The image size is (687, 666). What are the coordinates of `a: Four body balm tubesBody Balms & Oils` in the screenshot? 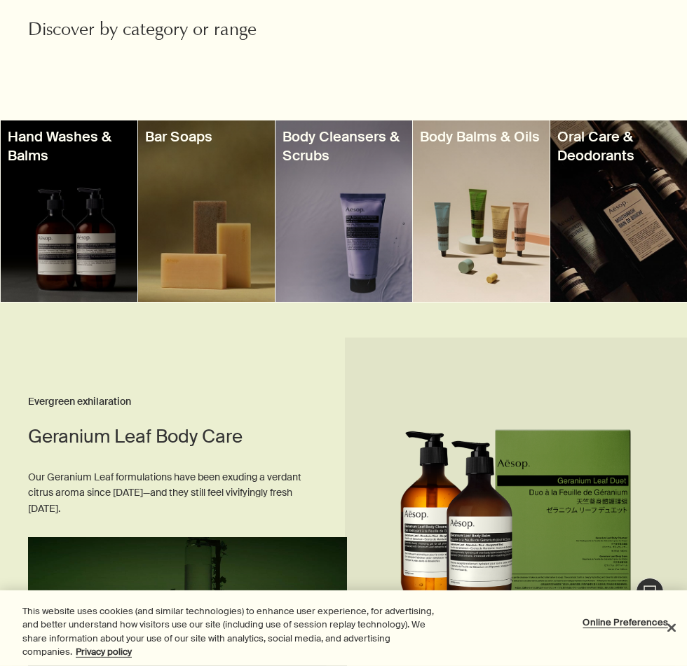 It's located at (481, 211).